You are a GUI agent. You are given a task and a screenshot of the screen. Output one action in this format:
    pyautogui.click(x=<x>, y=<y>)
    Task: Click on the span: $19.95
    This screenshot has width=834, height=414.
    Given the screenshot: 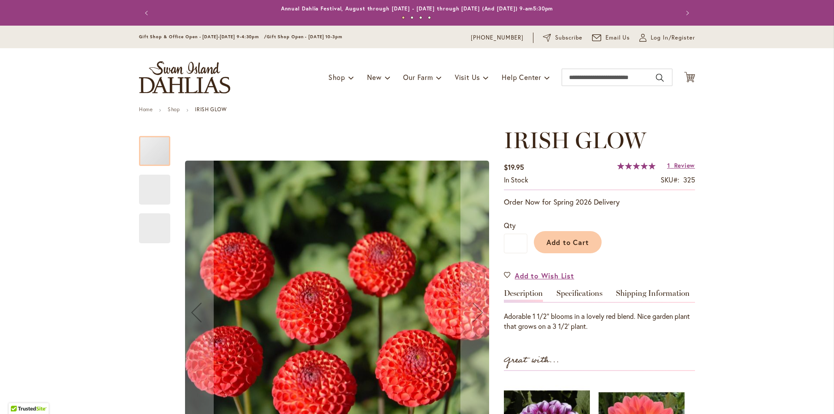 What is the action you would take?
    pyautogui.click(x=514, y=167)
    